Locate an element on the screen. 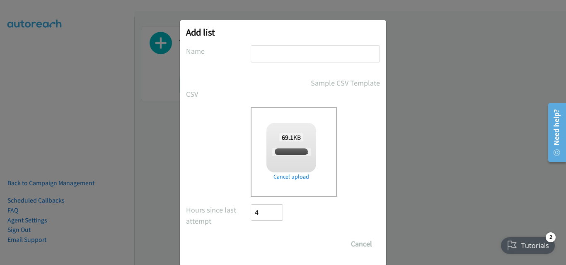  upt-list-badge: 2 is located at coordinates (55, 8).